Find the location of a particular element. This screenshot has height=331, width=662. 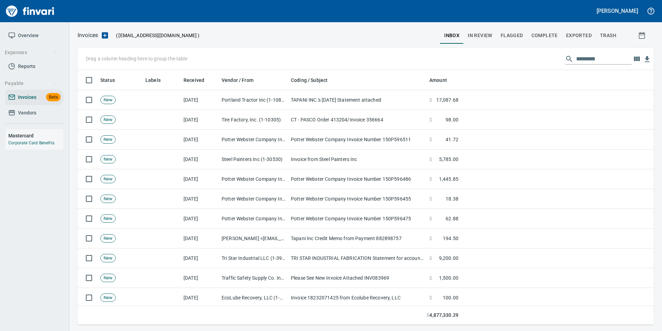

a: Overview is located at coordinates (34, 35).